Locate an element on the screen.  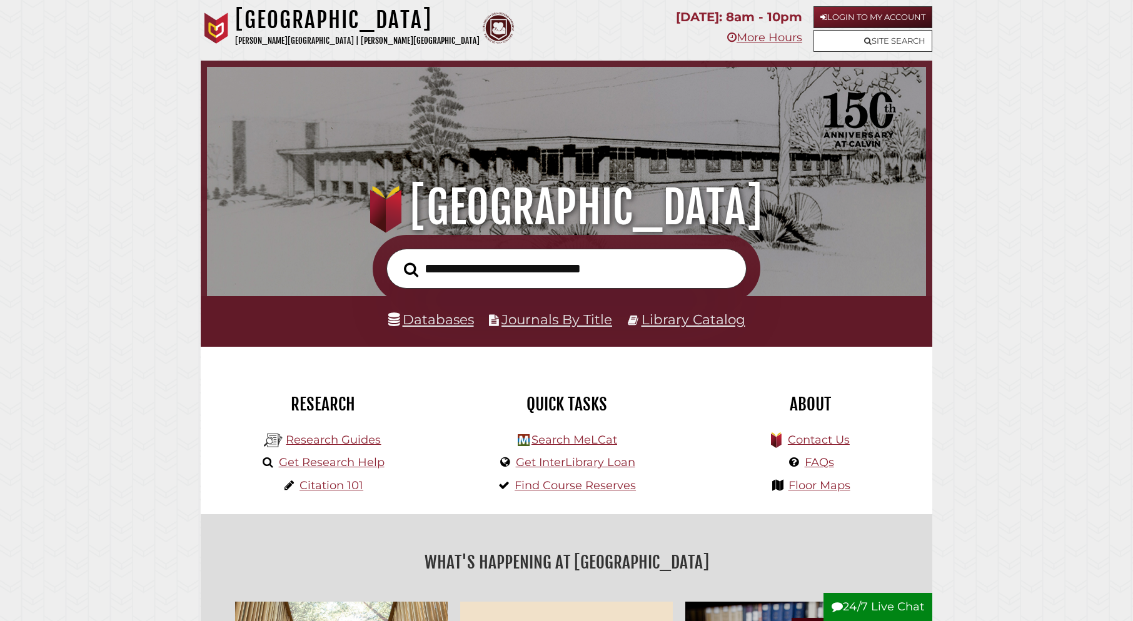
a: Citation 101 is located at coordinates (331, 486).